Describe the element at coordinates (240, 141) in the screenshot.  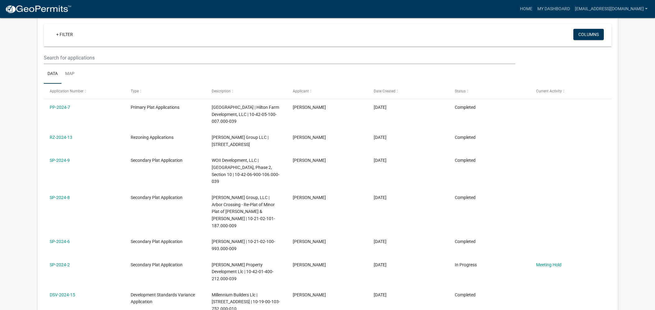
I see `span: Thieneman Group LLC | 3417 Holmans Lane, Jeffersonville, In 47130` at that location.